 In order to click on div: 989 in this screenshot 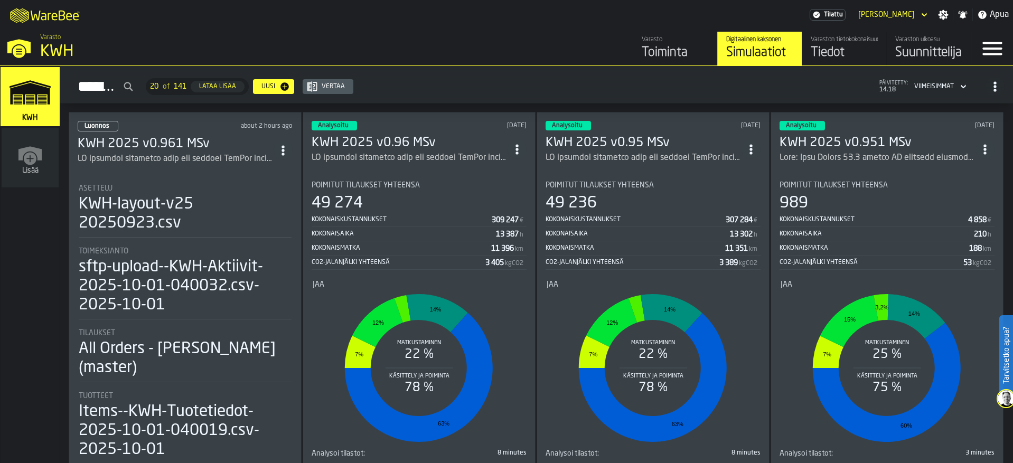, I will do `click(794, 203)`.